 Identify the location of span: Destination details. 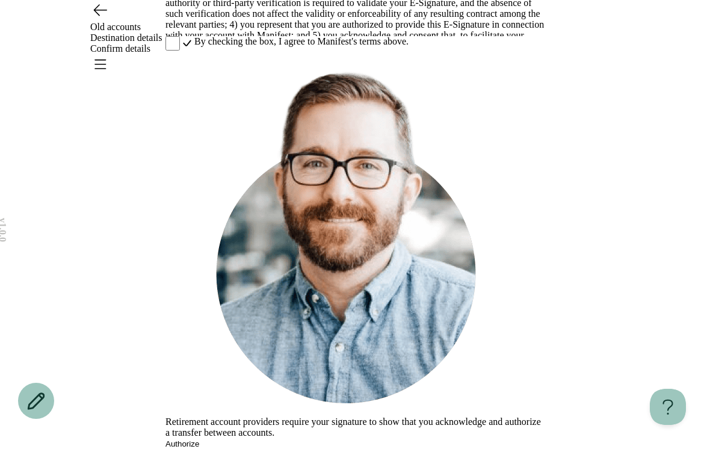
(126, 37).